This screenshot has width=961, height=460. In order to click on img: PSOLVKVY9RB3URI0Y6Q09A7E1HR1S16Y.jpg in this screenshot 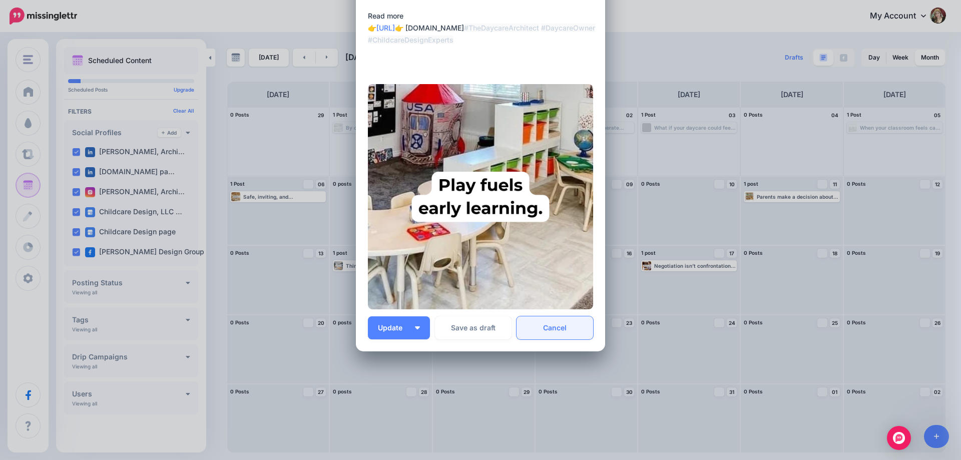, I will do `click(480, 197)`.